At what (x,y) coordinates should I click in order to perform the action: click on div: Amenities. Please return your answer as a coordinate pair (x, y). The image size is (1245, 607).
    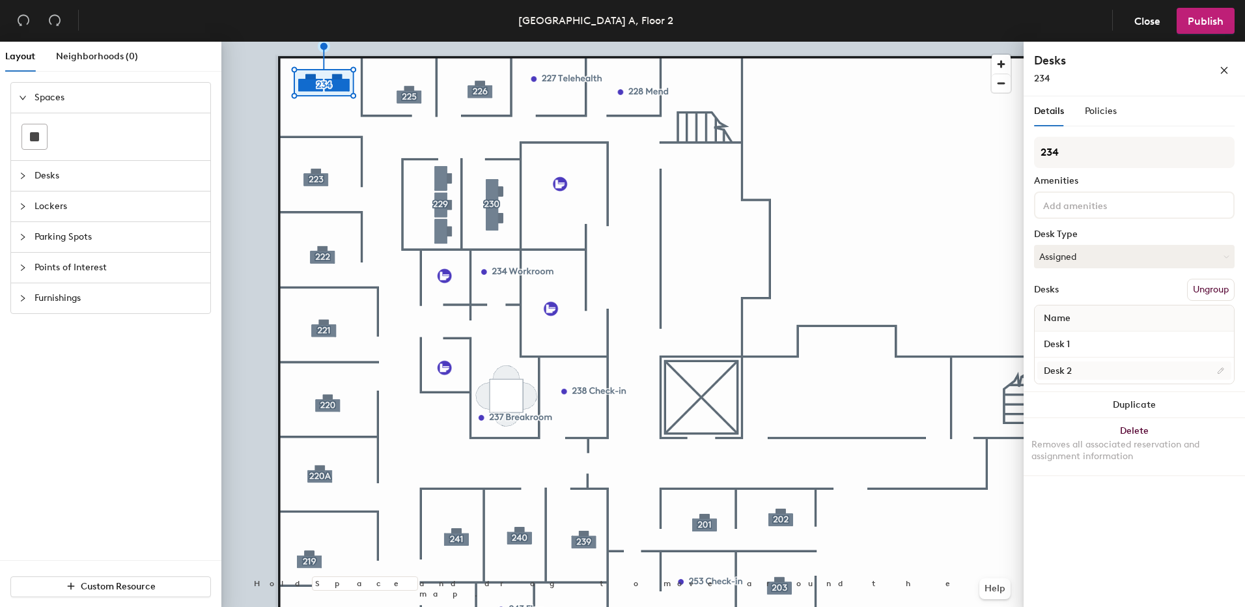
    Looking at the image, I should click on (1134, 181).